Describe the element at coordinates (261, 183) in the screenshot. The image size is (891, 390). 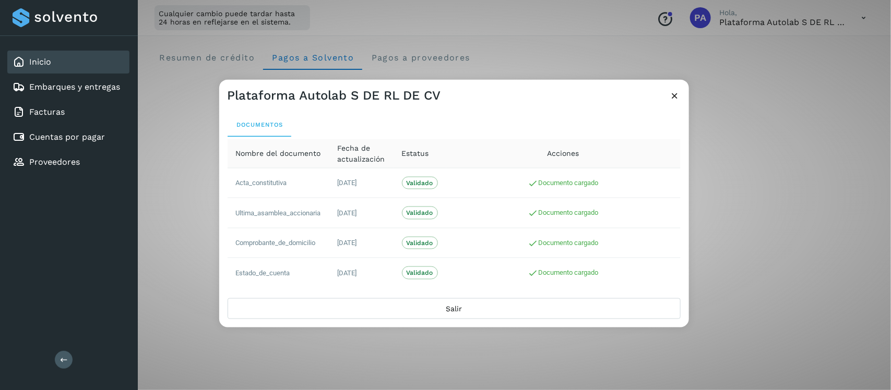
I see `span: Acta_constitutiva` at that location.